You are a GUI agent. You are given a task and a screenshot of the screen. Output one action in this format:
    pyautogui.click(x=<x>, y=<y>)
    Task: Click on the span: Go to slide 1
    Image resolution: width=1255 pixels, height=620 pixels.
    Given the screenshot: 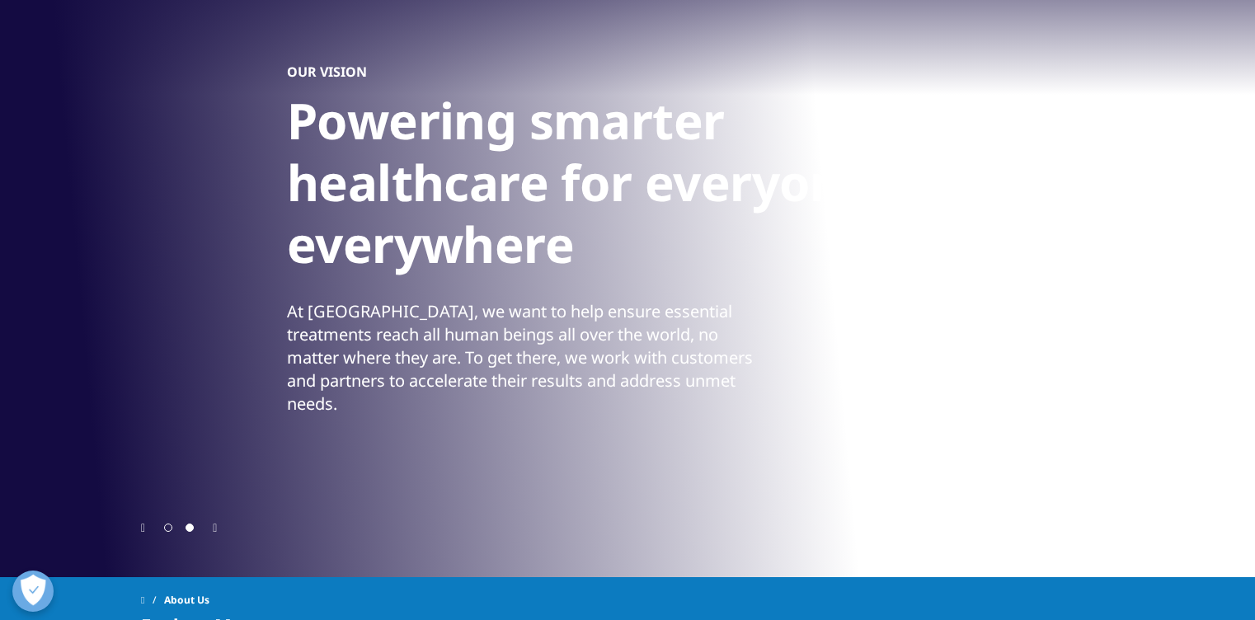 What is the action you would take?
    pyautogui.click(x=168, y=528)
    